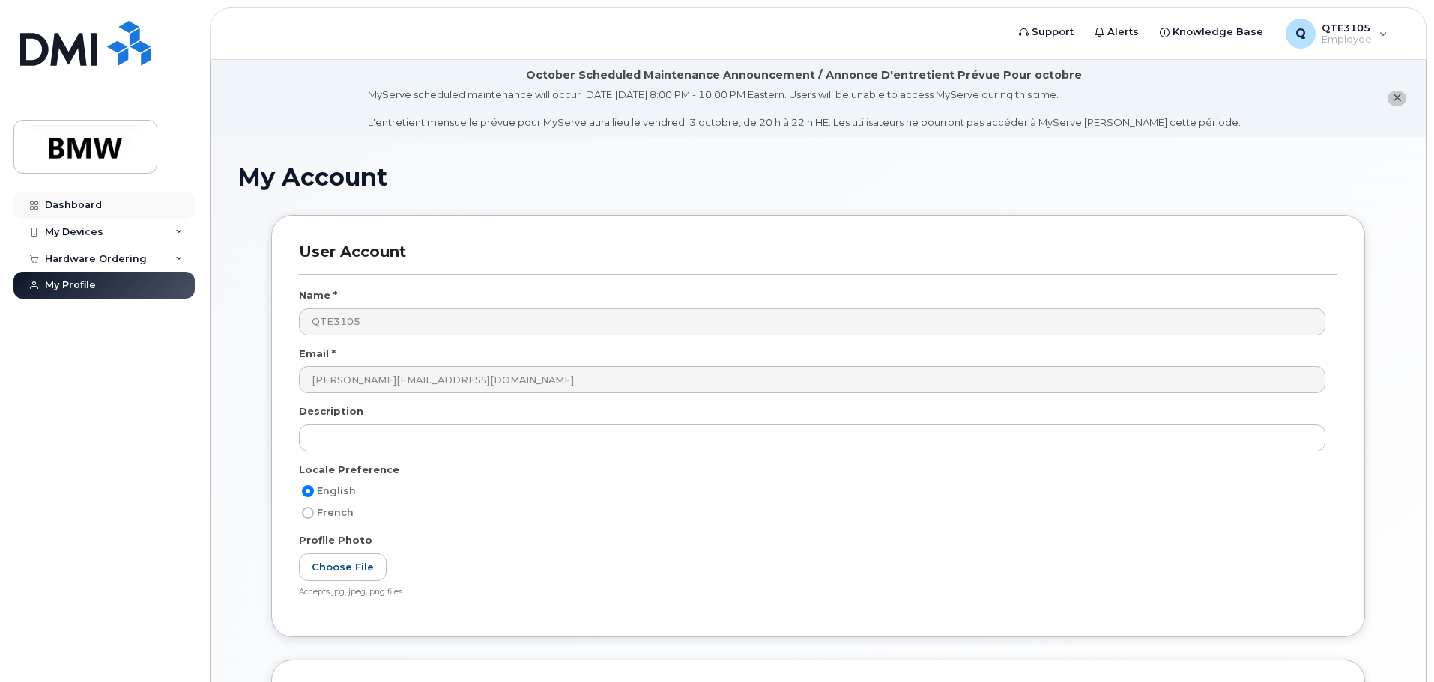  Describe the element at coordinates (317, 354) in the screenshot. I see `label: Email *` at that location.